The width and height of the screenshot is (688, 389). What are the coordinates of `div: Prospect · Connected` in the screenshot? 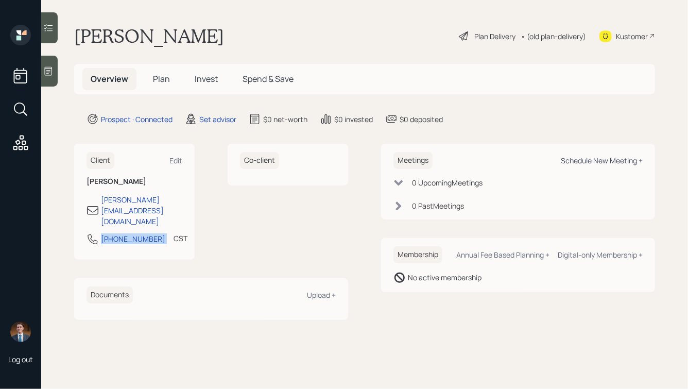 It's located at (137, 119).